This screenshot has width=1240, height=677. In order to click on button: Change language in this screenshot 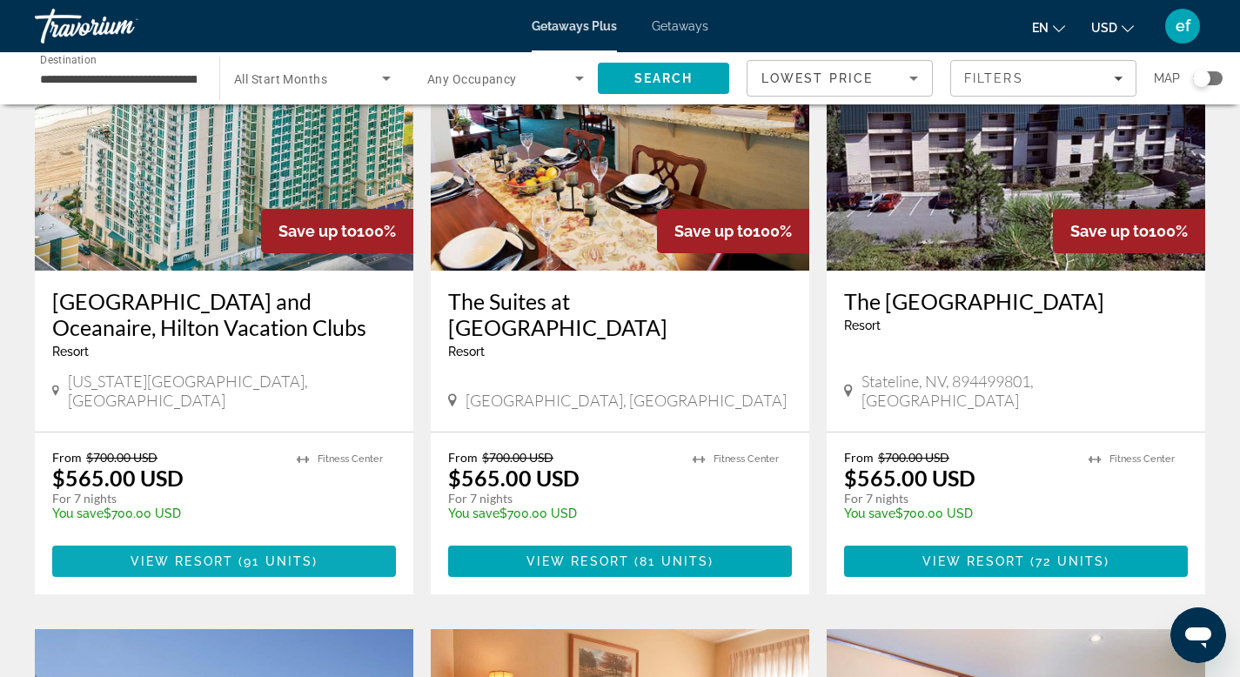, I will do `click(1049, 27)`.